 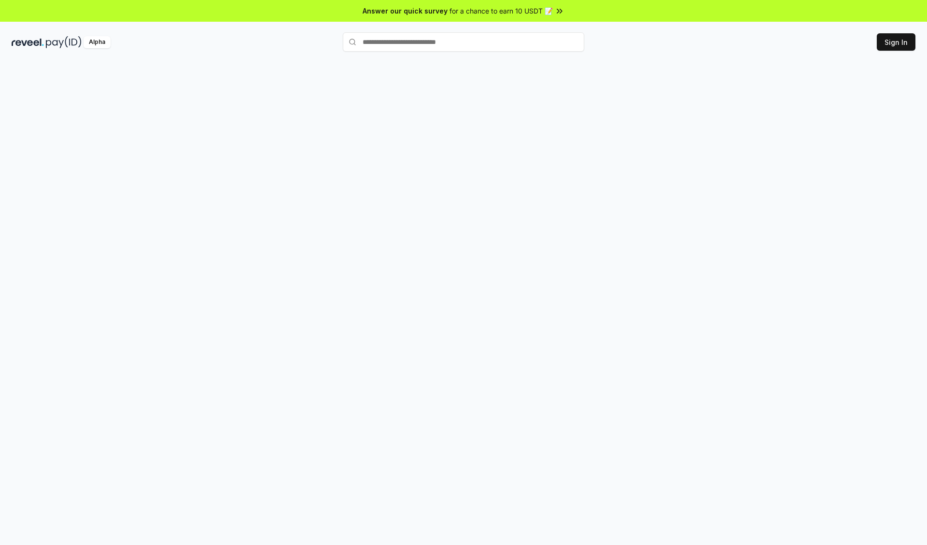 What do you see at coordinates (896, 42) in the screenshot?
I see `button: Sign In` at bounding box center [896, 42].